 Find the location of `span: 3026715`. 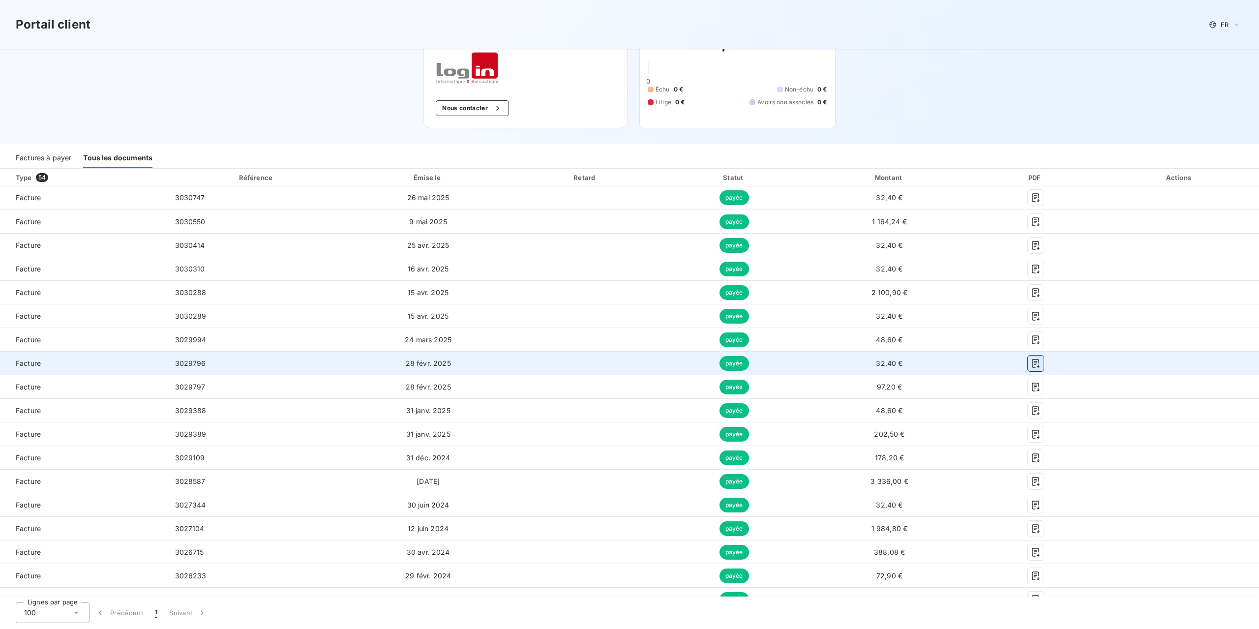

span: 3026715 is located at coordinates (189, 552).